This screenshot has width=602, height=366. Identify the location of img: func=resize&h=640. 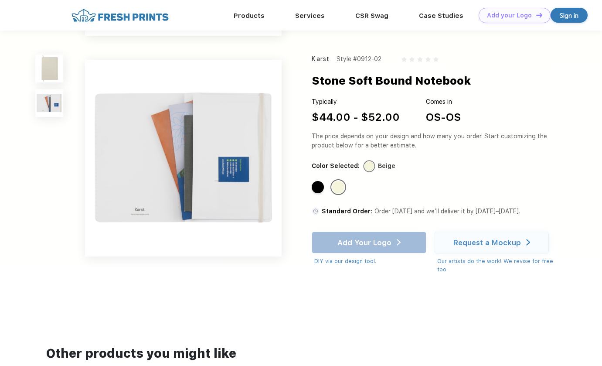
(183, 158).